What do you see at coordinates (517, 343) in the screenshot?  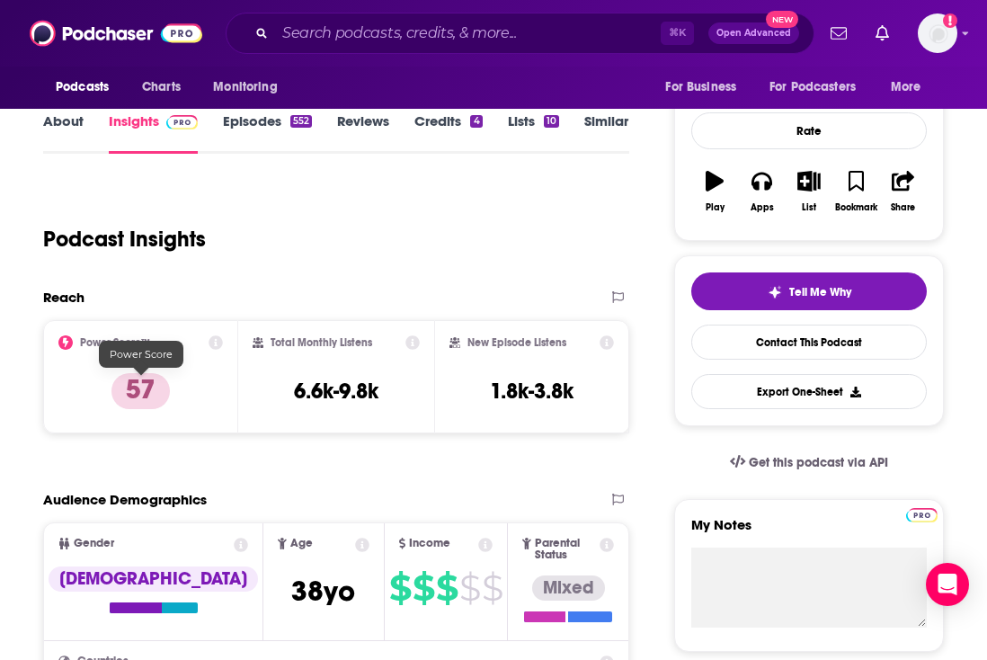 I see `h2: New Episode Listens` at bounding box center [517, 343].